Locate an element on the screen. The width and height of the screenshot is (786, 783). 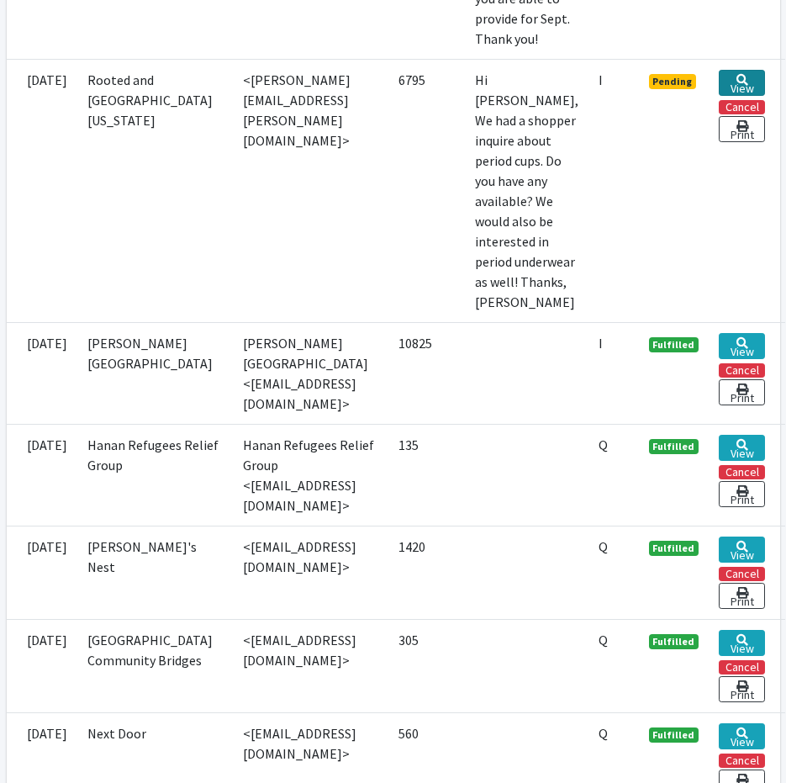
td: 10825 is located at coordinates (426, 373).